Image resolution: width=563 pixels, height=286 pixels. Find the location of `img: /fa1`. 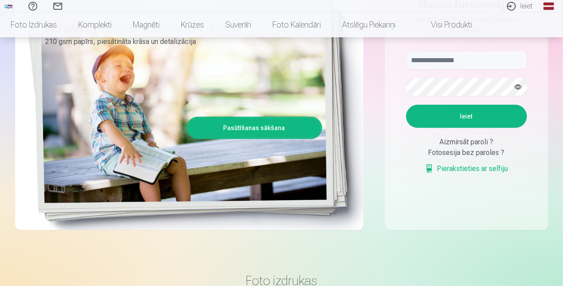

img: /fa1 is located at coordinates (8, 6).